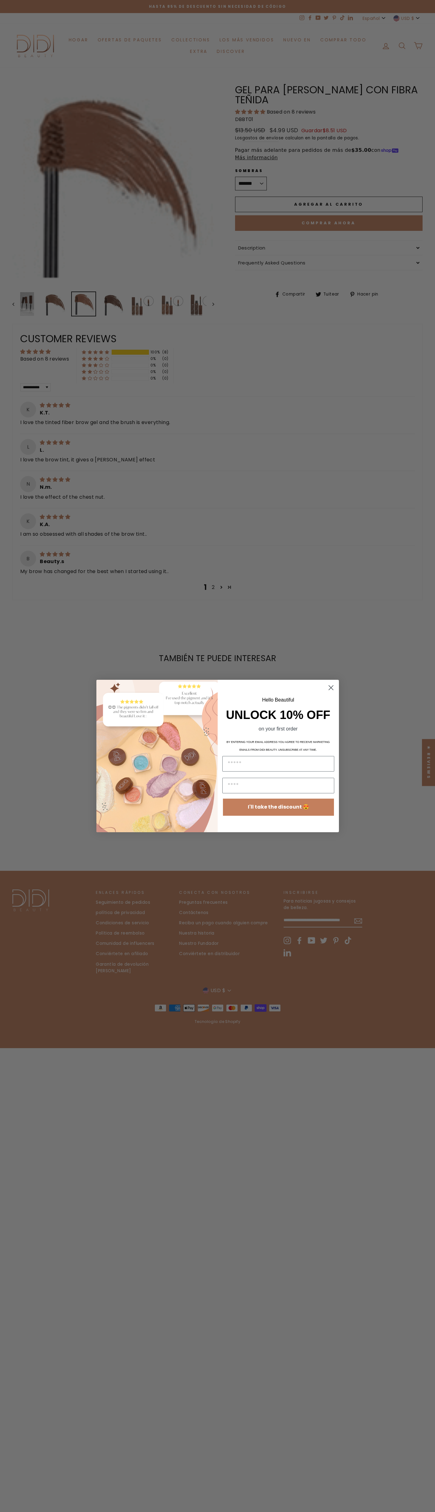  Describe the element at coordinates (157, 756) in the screenshot. I see `img: 0dd5236a-0aa8-453d-99f7-470cb89382e6.png` at that location.